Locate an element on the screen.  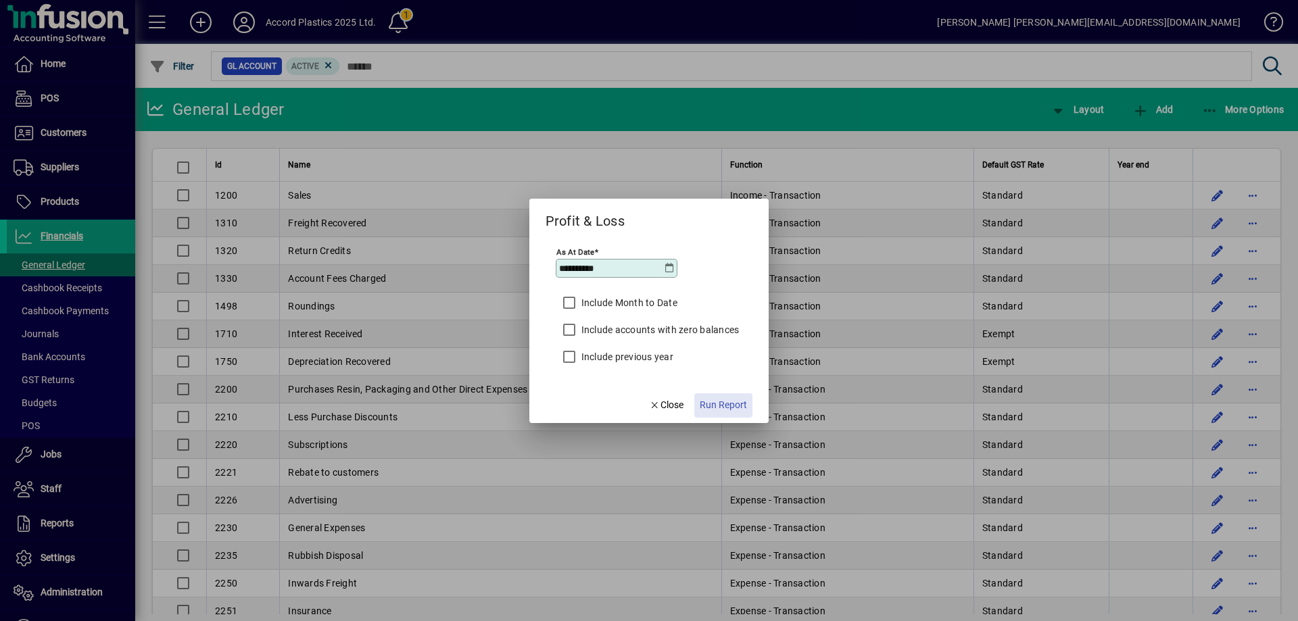
button: Close is located at coordinates (667, 406).